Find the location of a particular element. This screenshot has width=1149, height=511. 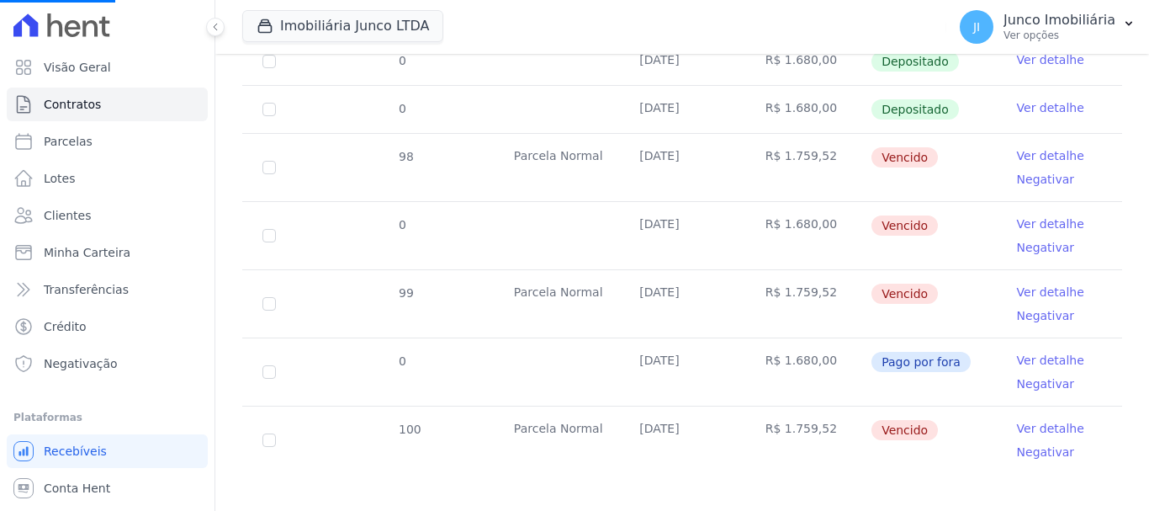

span: 98 is located at coordinates (405, 156).